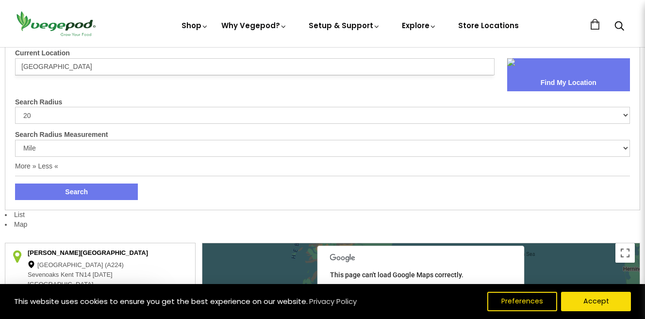  What do you see at coordinates (56, 23) in the screenshot?
I see `img: Vegepod` at bounding box center [56, 23].